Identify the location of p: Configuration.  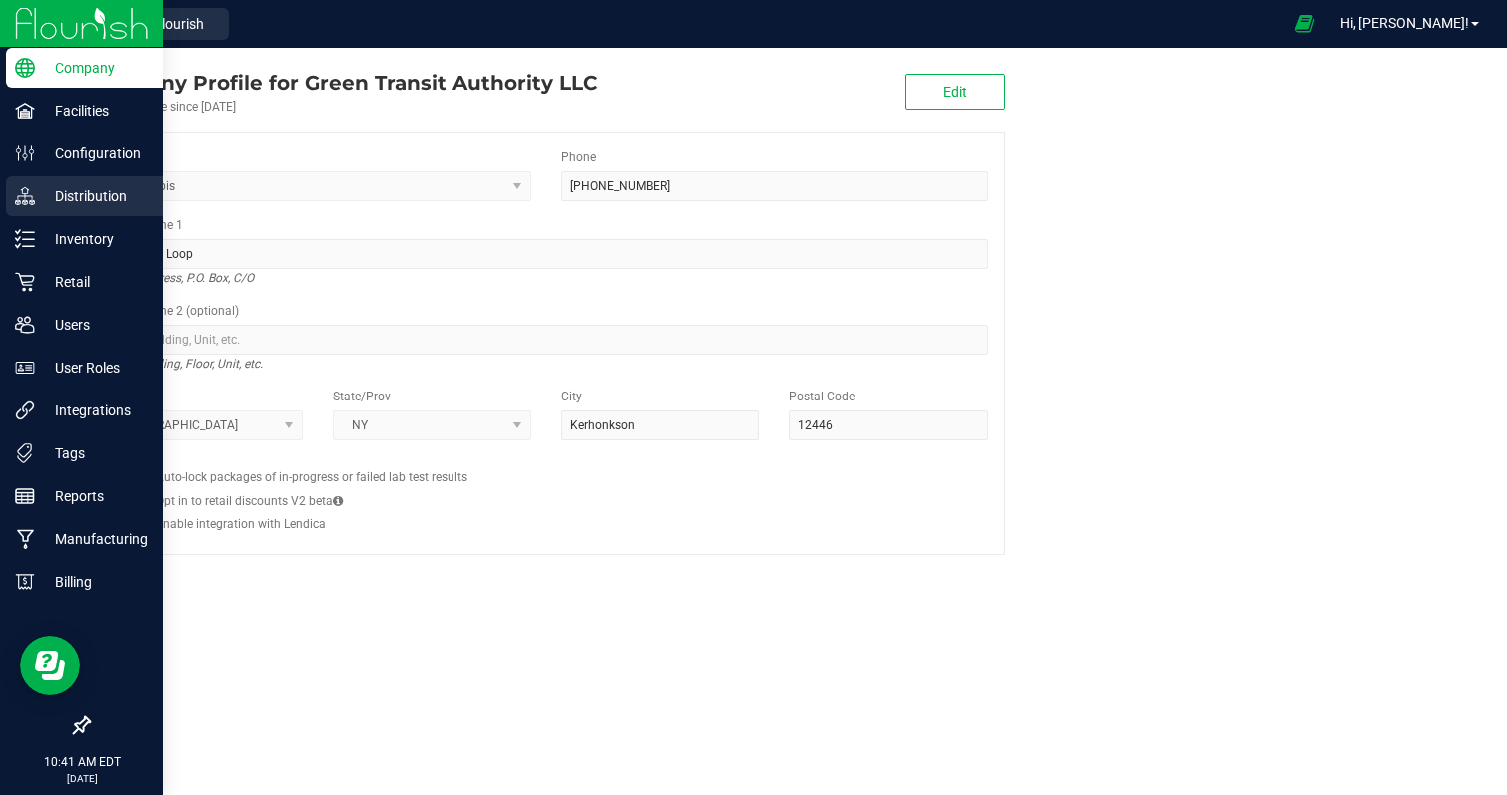
(95, 153).